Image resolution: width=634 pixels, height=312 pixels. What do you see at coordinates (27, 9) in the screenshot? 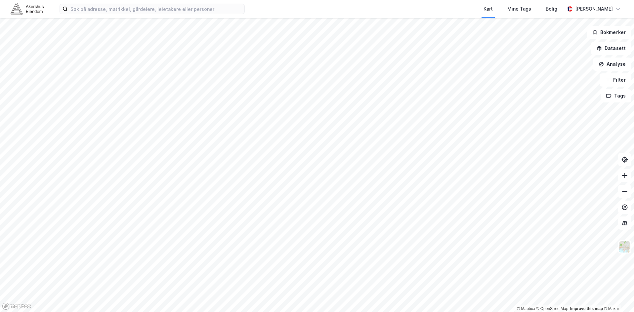
I see `img: akershus-eiendom-logo.9091f326c980b4bce74ccdd9f866810c.svg` at bounding box center [27, 9].